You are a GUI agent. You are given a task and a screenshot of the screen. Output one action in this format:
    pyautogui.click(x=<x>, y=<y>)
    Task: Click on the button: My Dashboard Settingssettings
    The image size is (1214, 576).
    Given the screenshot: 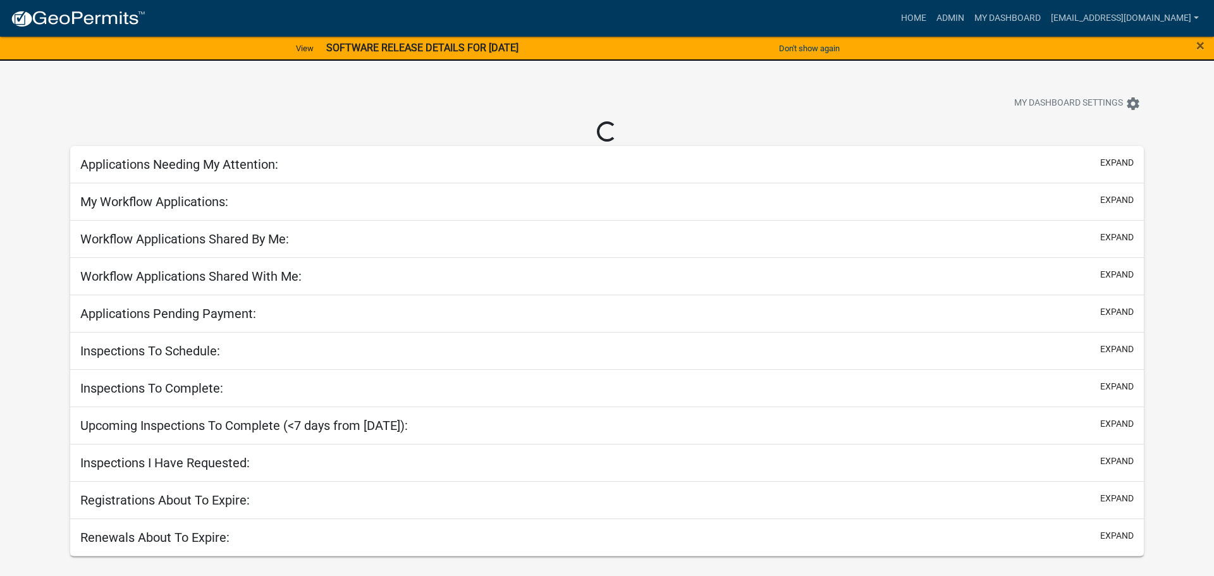 What is the action you would take?
    pyautogui.click(x=1077, y=103)
    